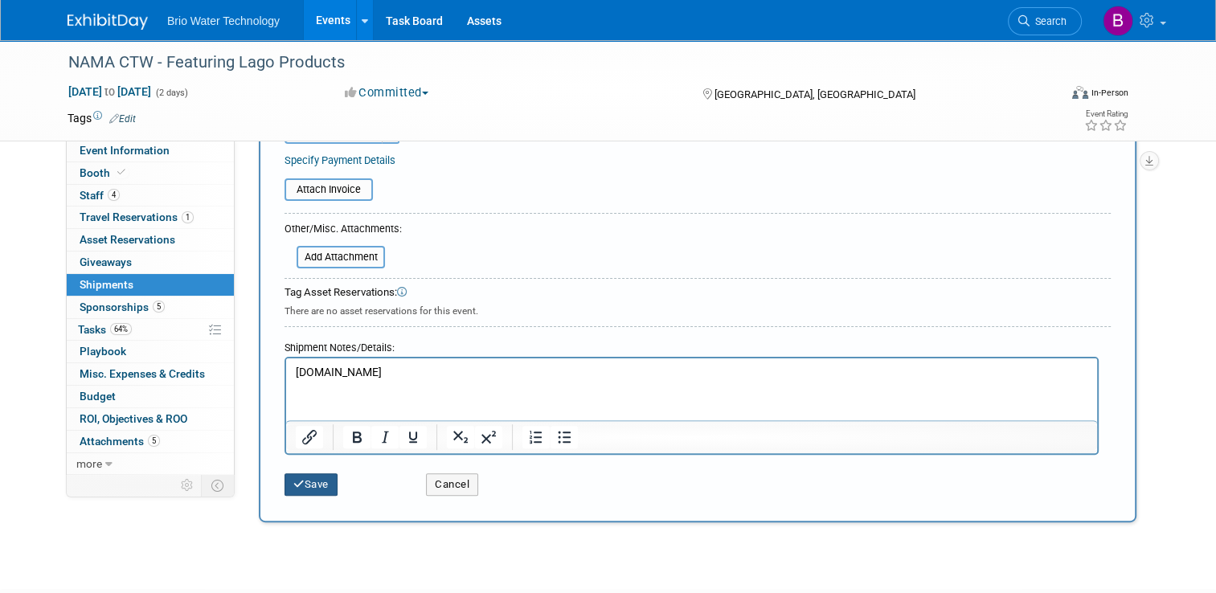 The height and width of the screenshot is (593, 1216). What do you see at coordinates (150, 262) in the screenshot?
I see `a: Giveaways` at bounding box center [150, 262].